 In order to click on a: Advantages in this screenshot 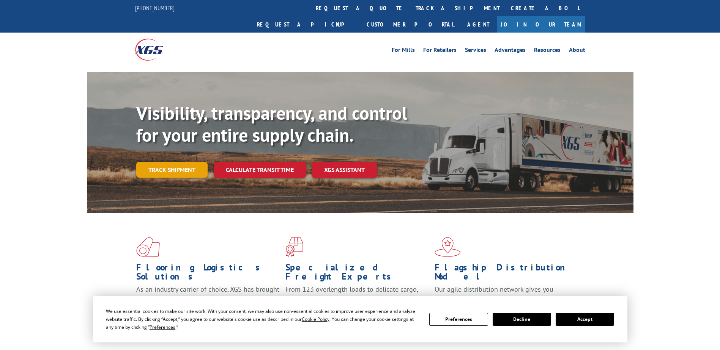, I will do `click(510, 51)`.